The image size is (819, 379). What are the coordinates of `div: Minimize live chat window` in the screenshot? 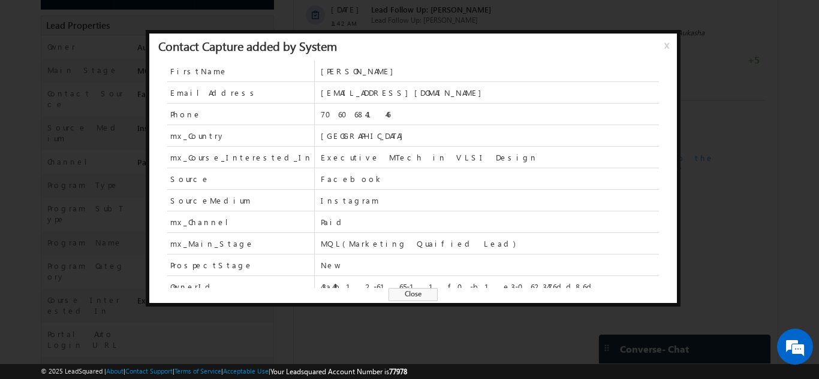 It's located at (211, 20).